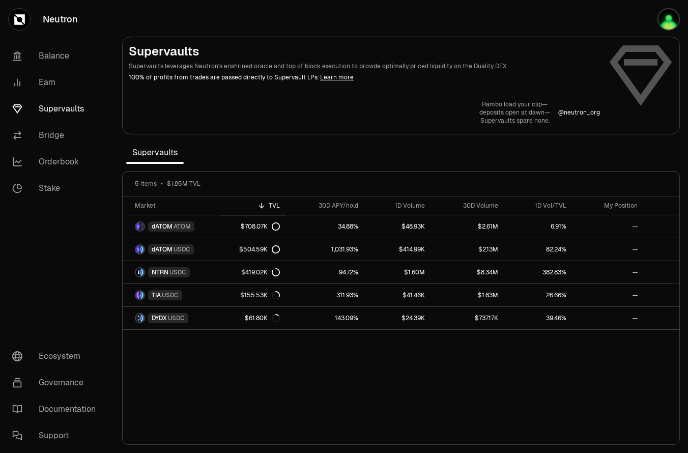  Describe the element at coordinates (669, 19) in the screenshot. I see `img: SSYC 0992` at that location.